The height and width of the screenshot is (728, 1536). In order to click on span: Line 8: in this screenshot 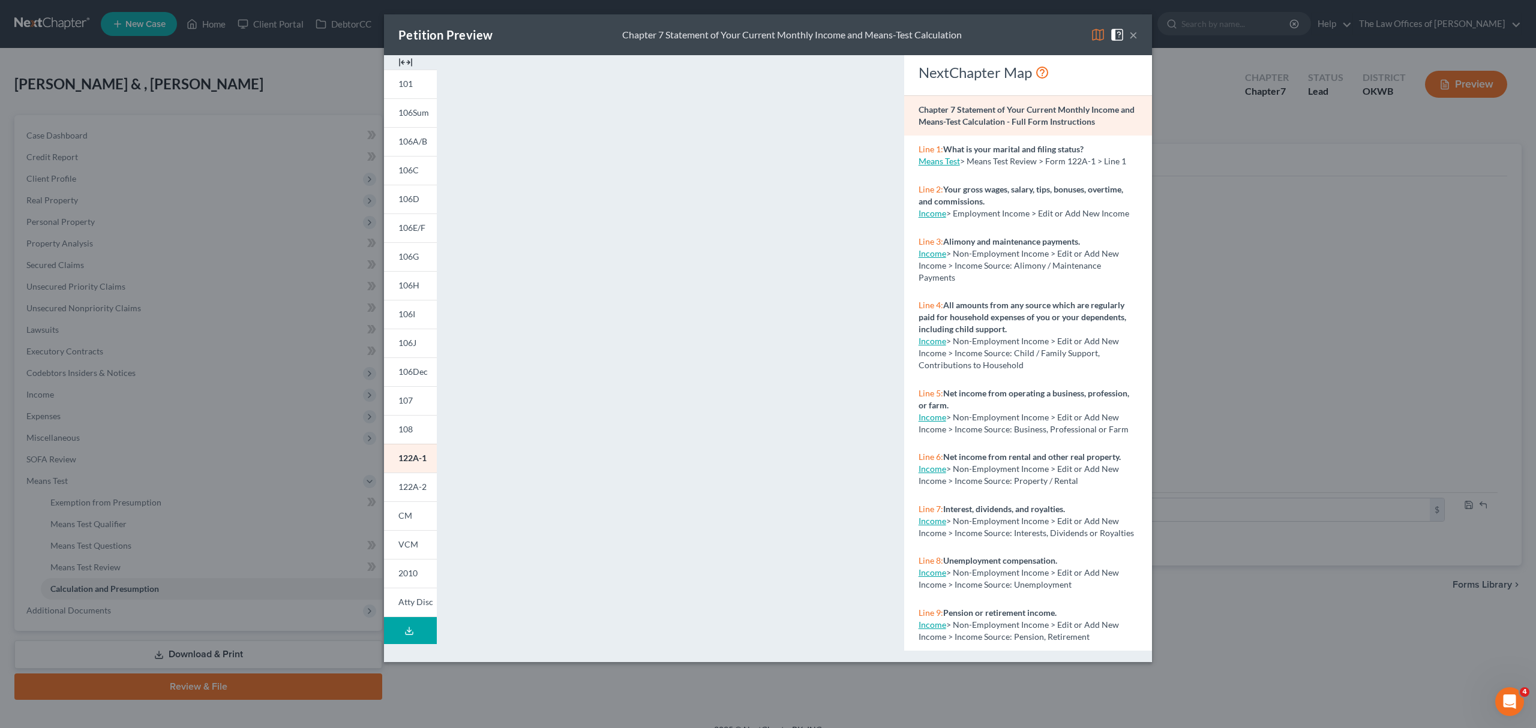, I will do `click(930, 560)`.